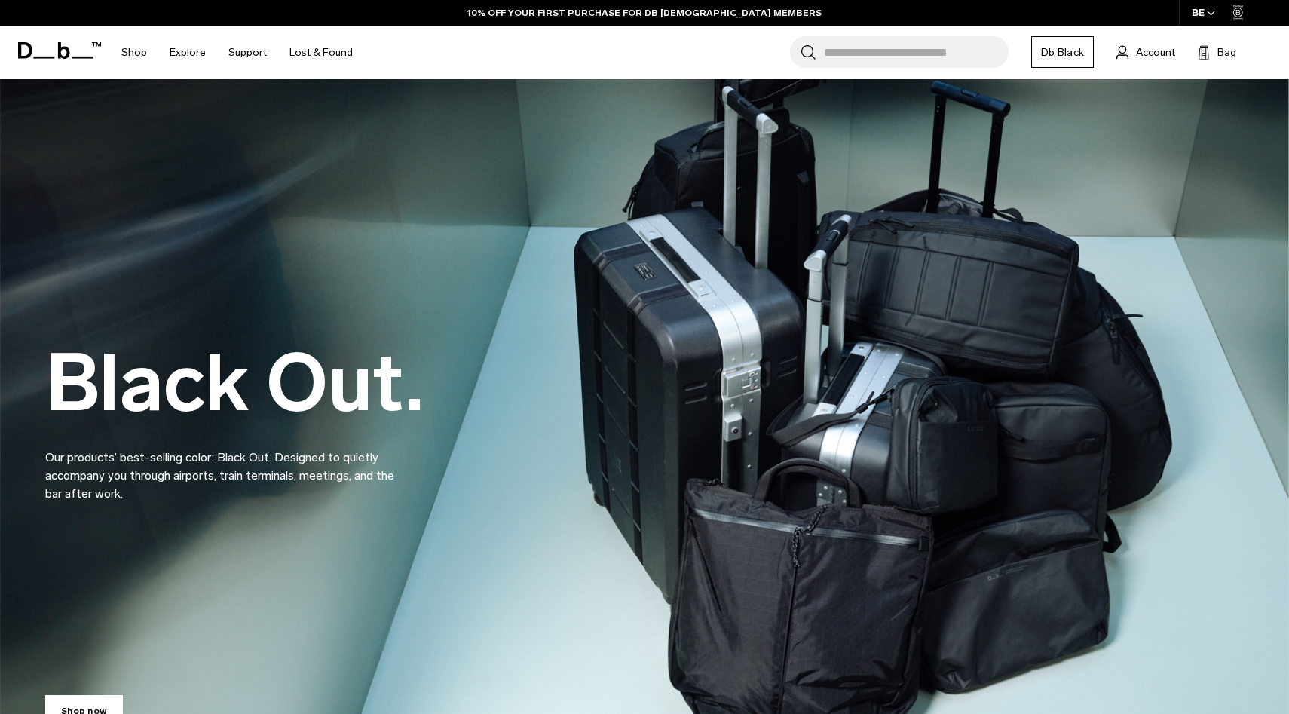  What do you see at coordinates (1216, 52) in the screenshot?
I see `button: Bag` at bounding box center [1216, 52].